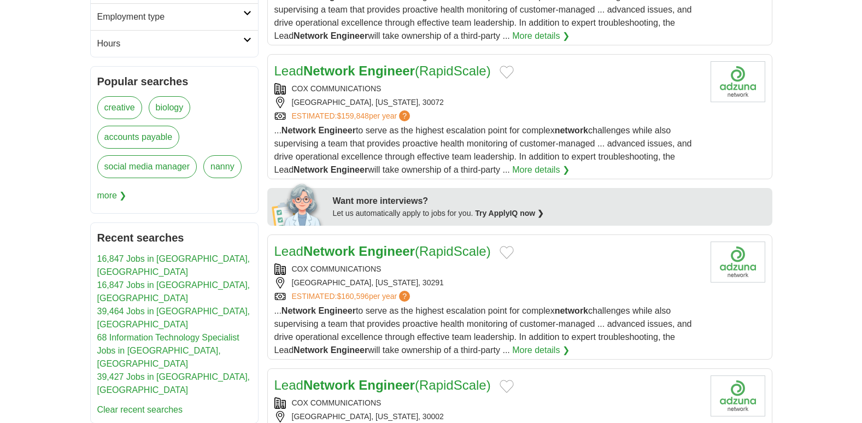 Image resolution: width=862 pixels, height=423 pixels. What do you see at coordinates (174, 43) in the screenshot?
I see `a: Hours` at bounding box center [174, 43].